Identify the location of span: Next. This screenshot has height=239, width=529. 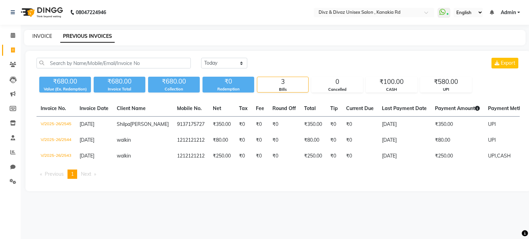
(86, 174).